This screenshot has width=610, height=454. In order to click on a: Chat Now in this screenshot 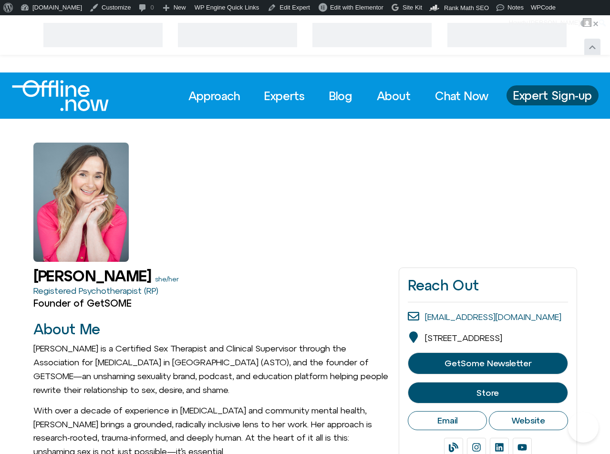, I will do `click(462, 96)`.